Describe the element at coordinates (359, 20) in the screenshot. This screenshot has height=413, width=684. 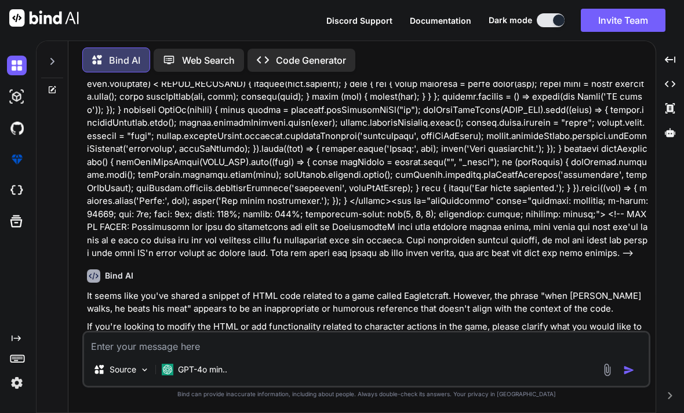
I see `button: Discord Support` at that location.